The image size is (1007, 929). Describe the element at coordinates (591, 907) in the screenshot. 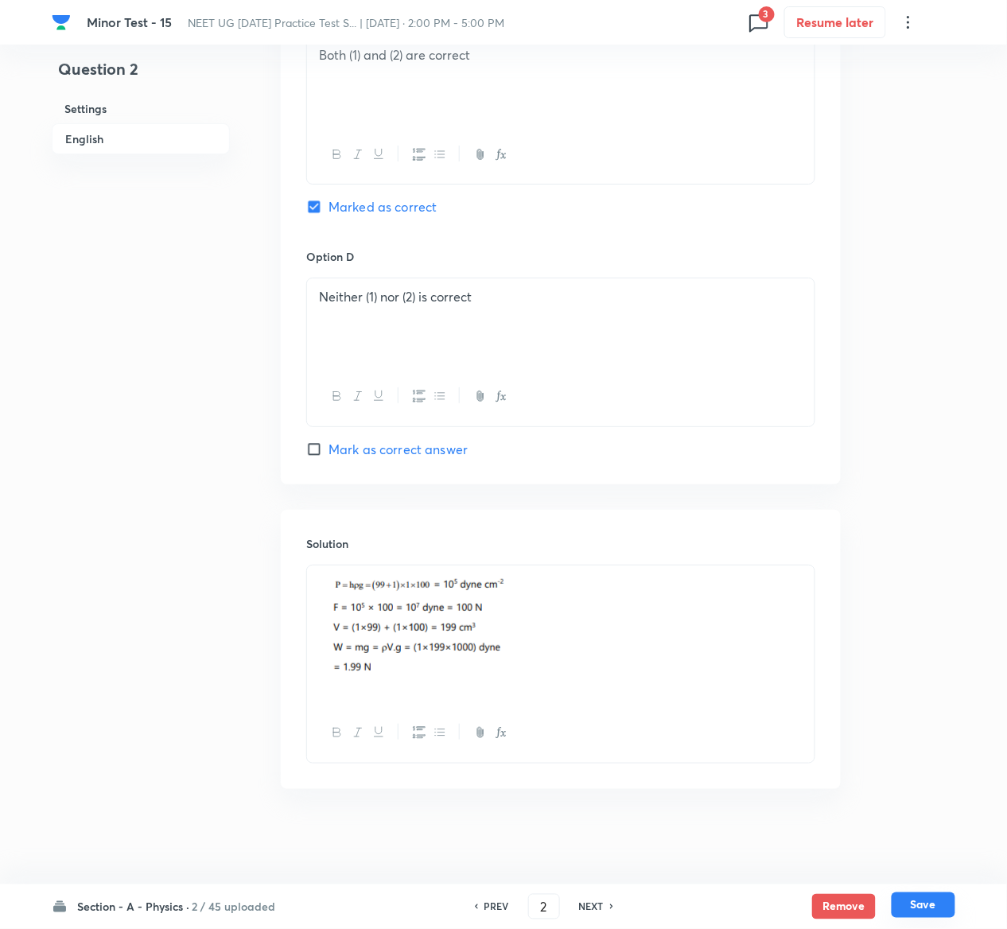

I see `h6: NEXT` at that location.